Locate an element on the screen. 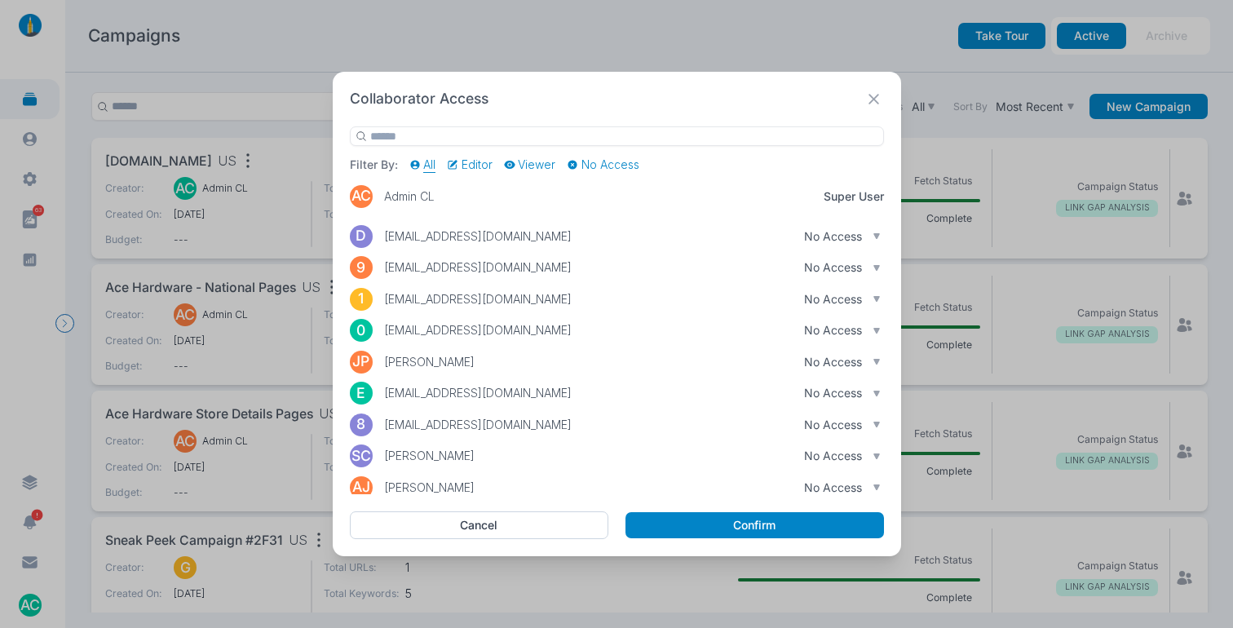  p: Viewer is located at coordinates (537, 165).